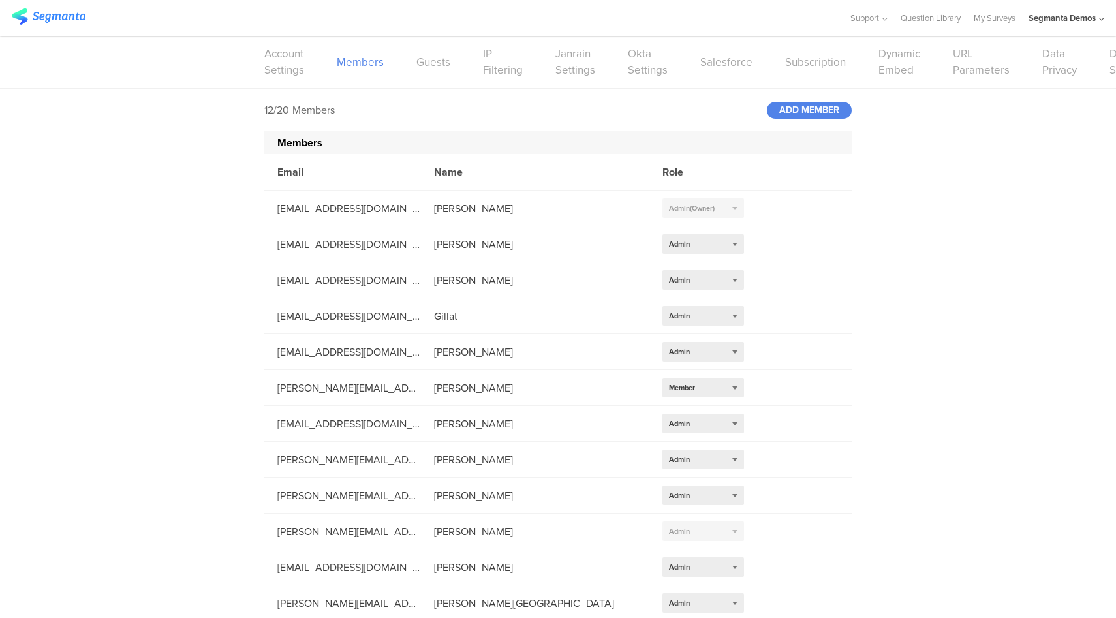 The width and height of the screenshot is (1116, 618). Describe the element at coordinates (726, 62) in the screenshot. I see `a: Salesforce` at that location.